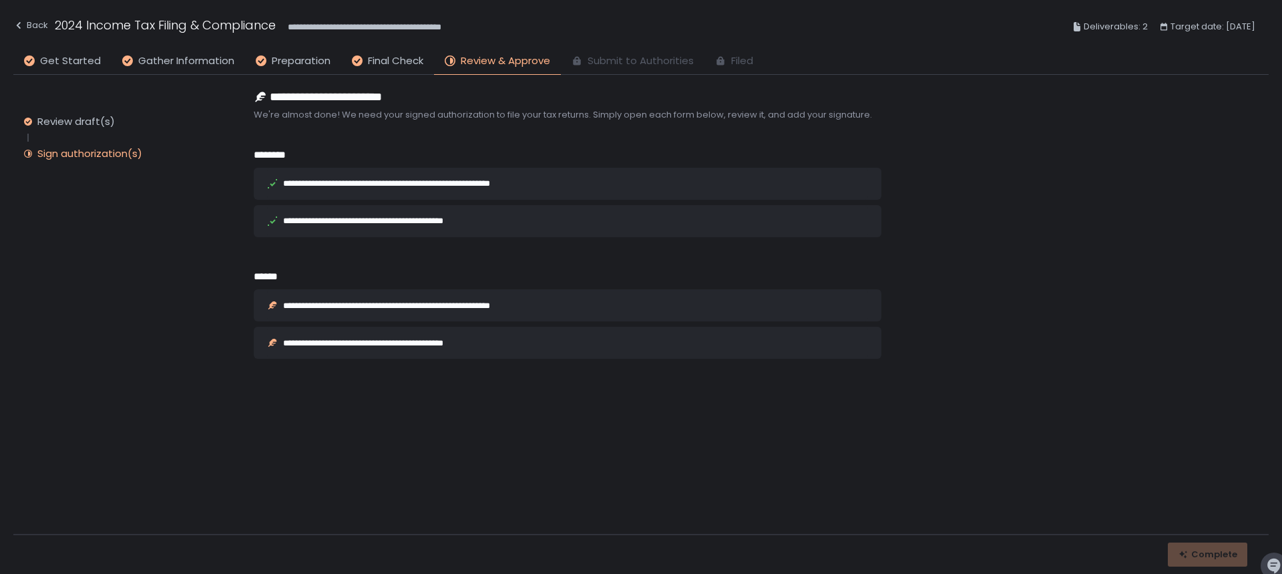 The width and height of the screenshot is (1282, 574). What do you see at coordinates (76, 122) in the screenshot?
I see `div: Review draft(s)` at bounding box center [76, 122].